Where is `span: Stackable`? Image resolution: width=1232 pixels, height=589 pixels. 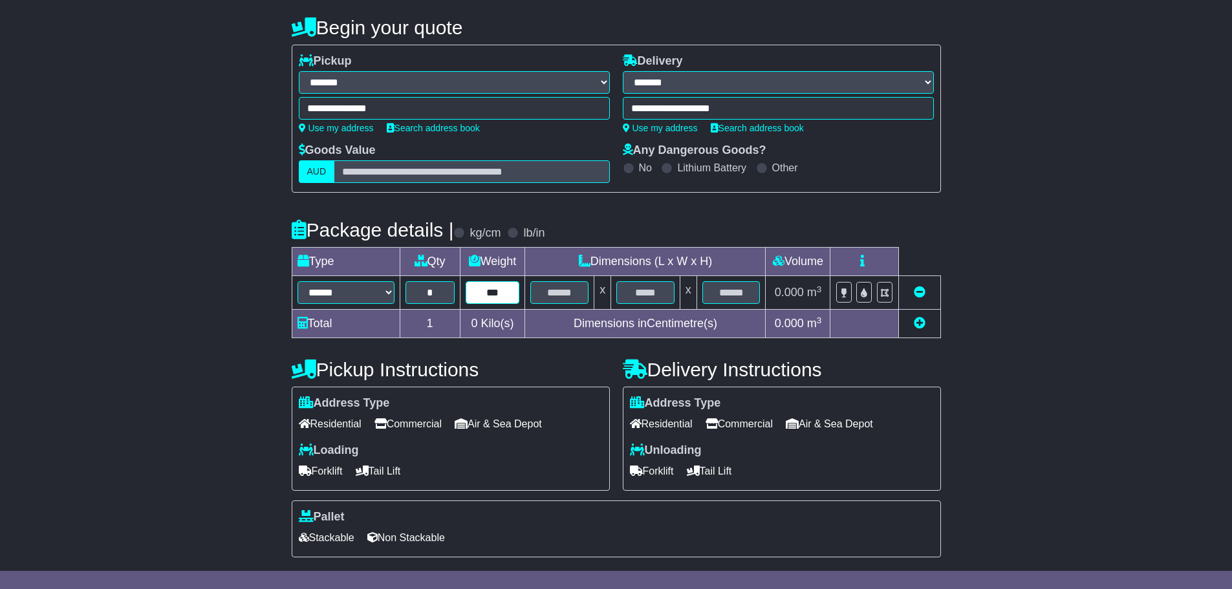 span: Stackable is located at coordinates (327, 537).